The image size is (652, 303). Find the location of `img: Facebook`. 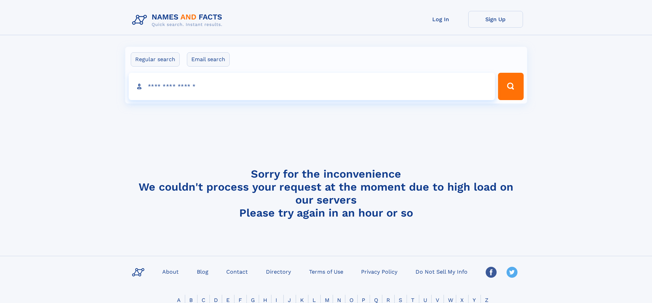

img: Facebook is located at coordinates (491, 273).